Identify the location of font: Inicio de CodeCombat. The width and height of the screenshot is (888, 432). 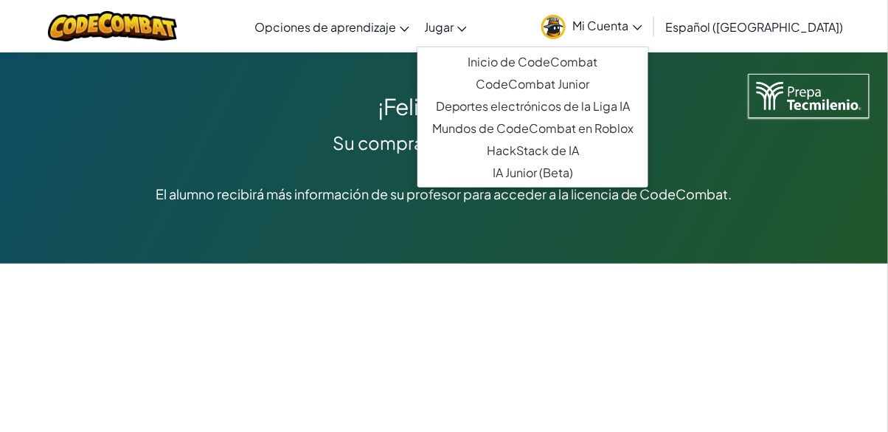
(533, 61).